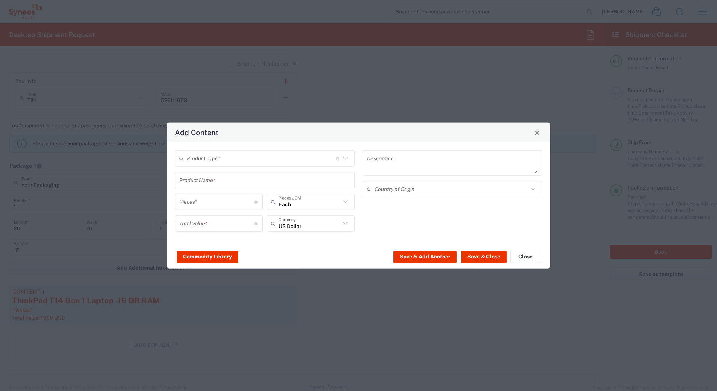 This screenshot has width=717, height=391. What do you see at coordinates (484, 257) in the screenshot?
I see `button: Save & Close` at bounding box center [484, 257].